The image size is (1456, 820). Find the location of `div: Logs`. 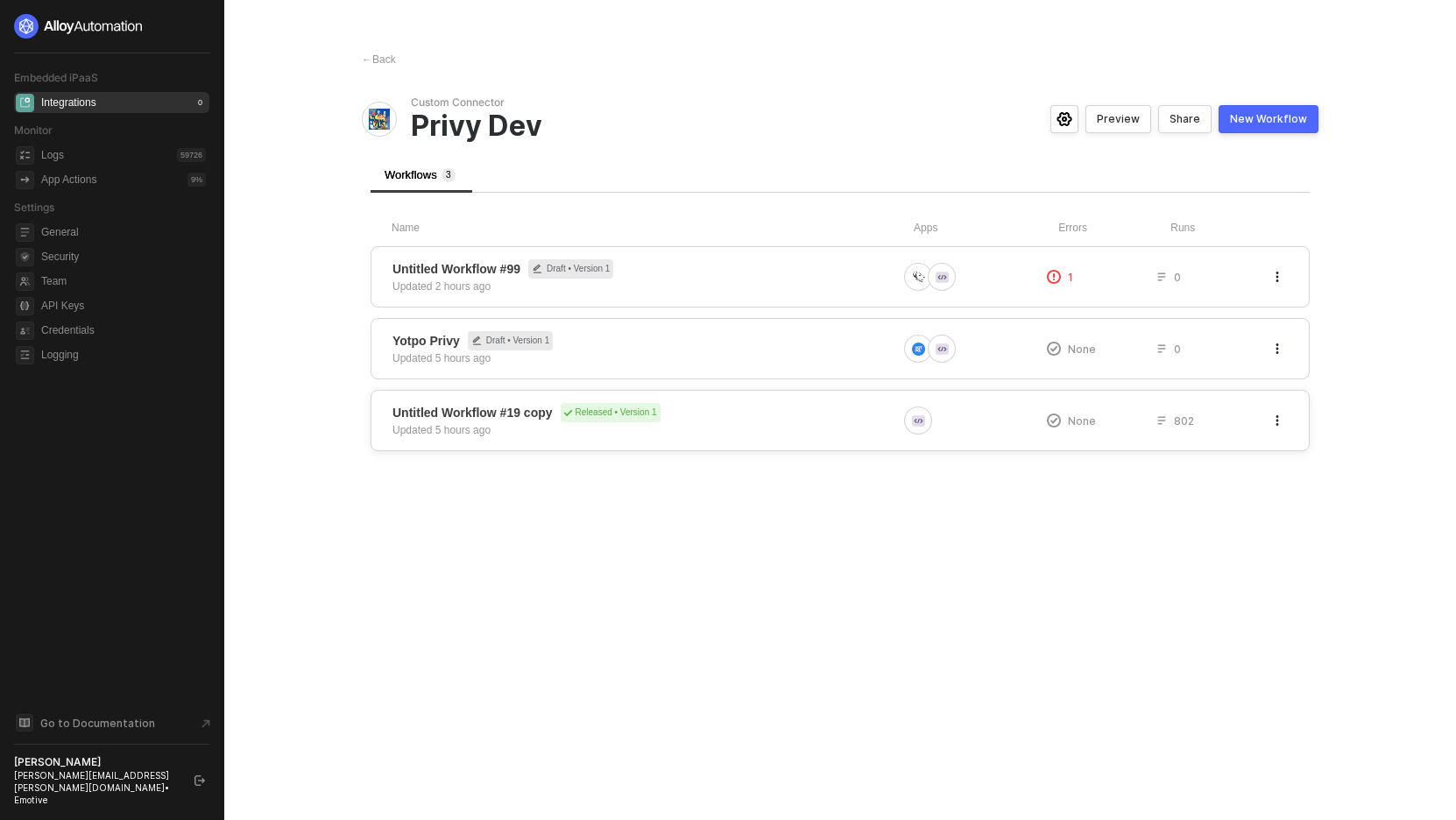

div: Logs is located at coordinates (52, 156).